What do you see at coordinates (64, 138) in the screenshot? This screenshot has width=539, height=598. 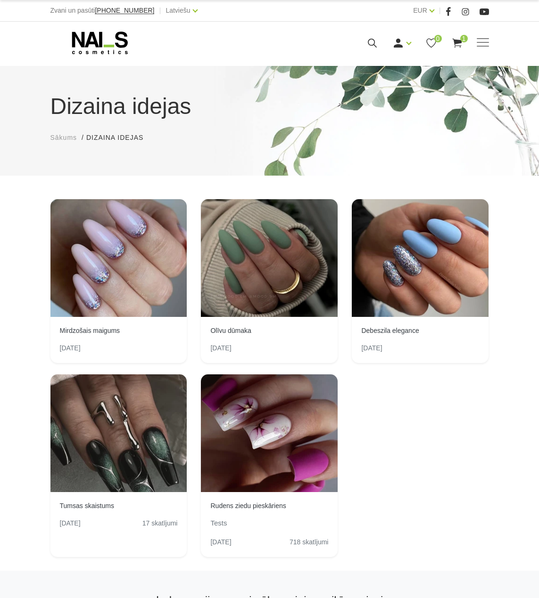 I see `span: Sākums` at bounding box center [64, 138].